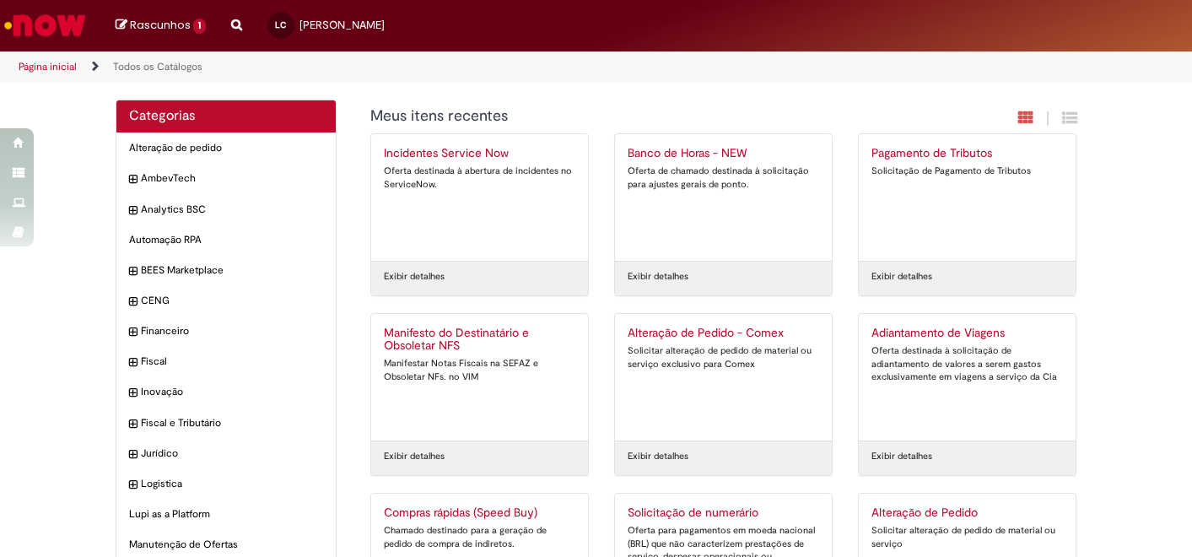 The image size is (1192, 557). What do you see at coordinates (1026, 117) in the screenshot?
I see `i: Exibição em cartão` at bounding box center [1026, 117].